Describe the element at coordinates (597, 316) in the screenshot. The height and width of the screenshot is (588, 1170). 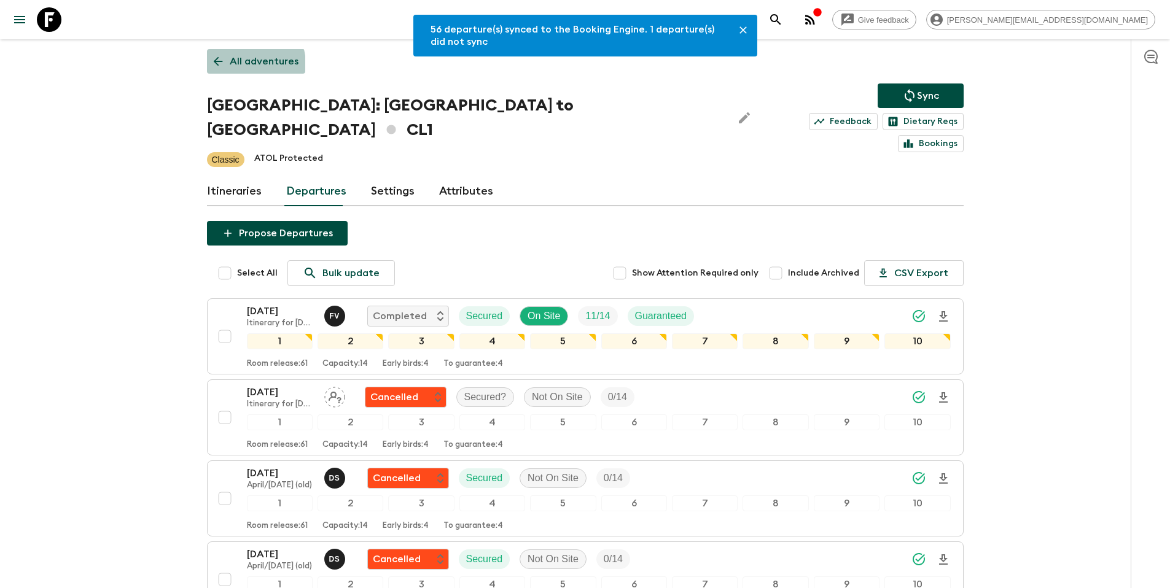
I see `p: 11 / 14` at that location.